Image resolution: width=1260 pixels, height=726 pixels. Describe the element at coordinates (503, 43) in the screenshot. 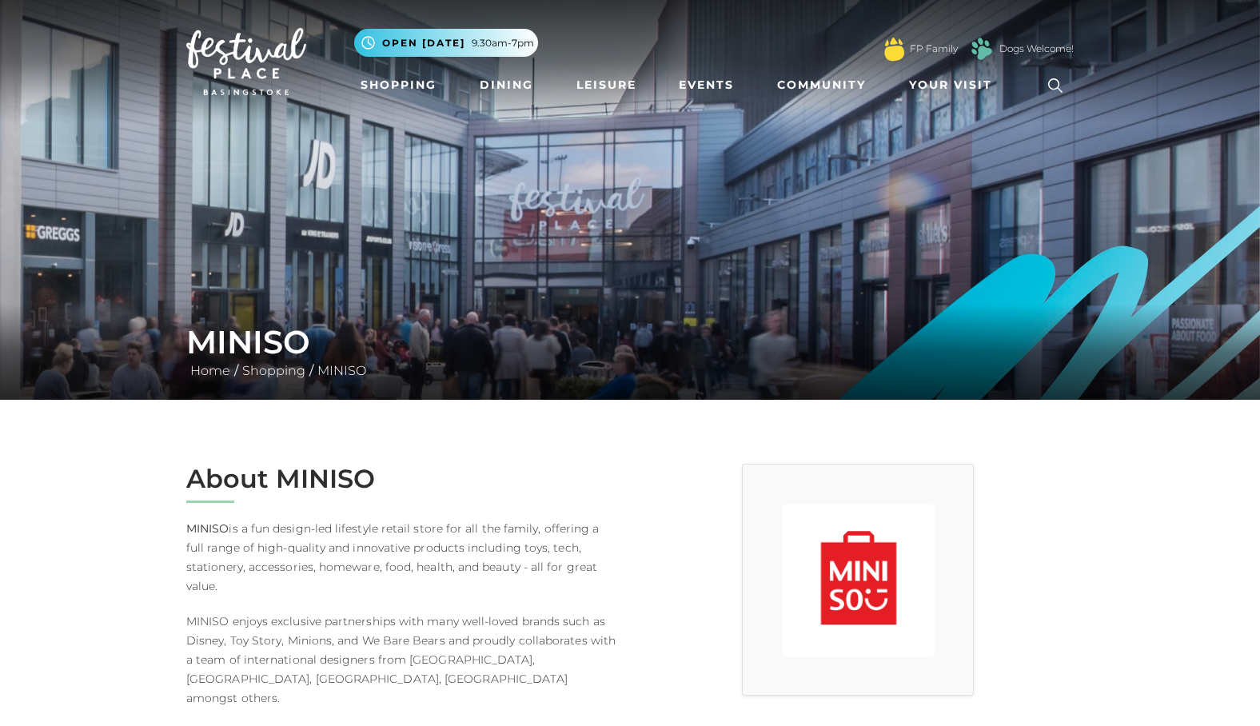

I see `span: 9.30am-7pm` at that location.